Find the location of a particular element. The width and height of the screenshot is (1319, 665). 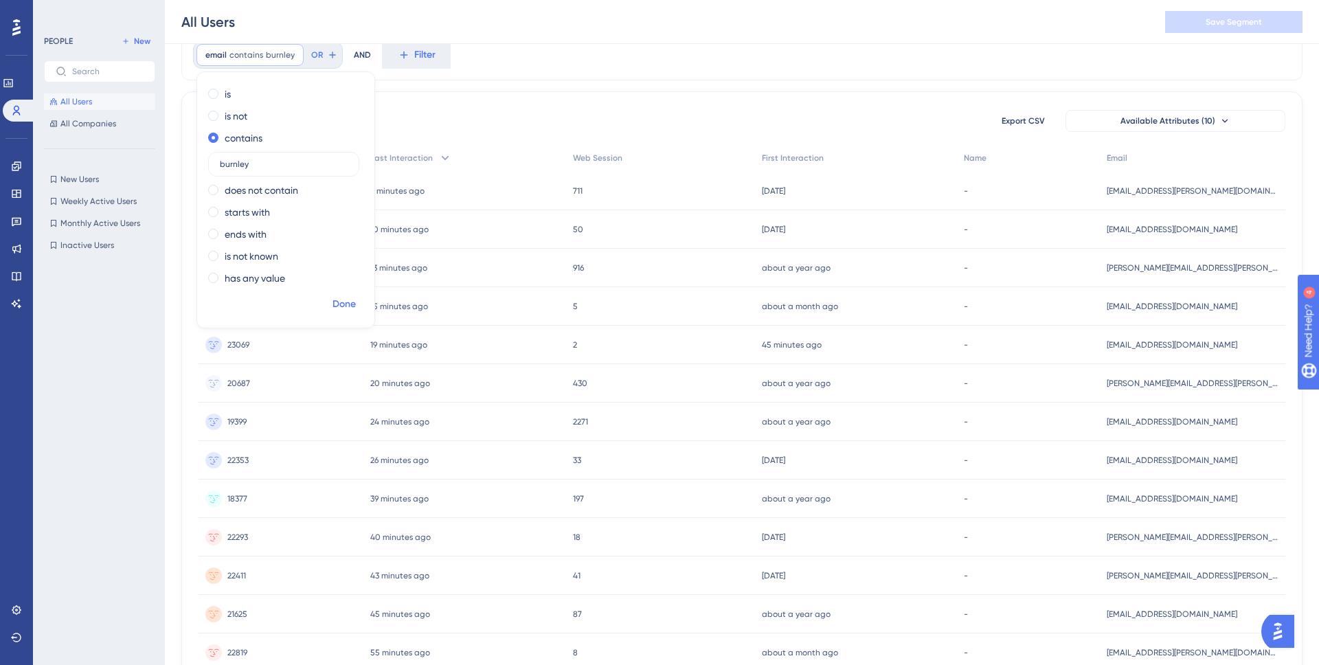

time: 45 minutes ago is located at coordinates (792, 345).